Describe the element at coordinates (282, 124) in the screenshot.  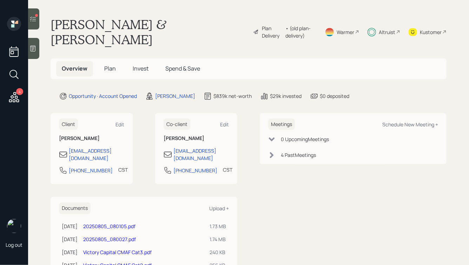
I see `h6: Meetings` at that location.